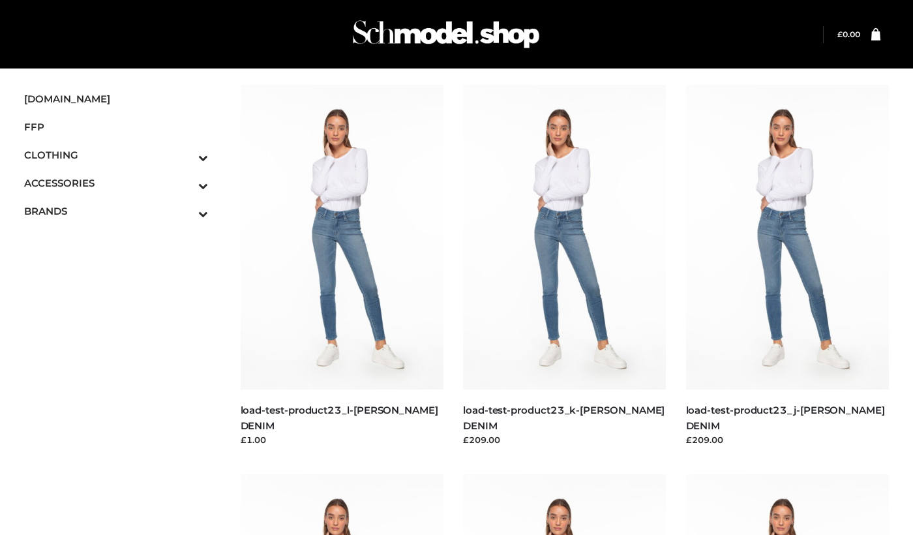 The height and width of the screenshot is (535, 913). What do you see at coordinates (116, 127) in the screenshot?
I see `span: FFP` at bounding box center [116, 127].